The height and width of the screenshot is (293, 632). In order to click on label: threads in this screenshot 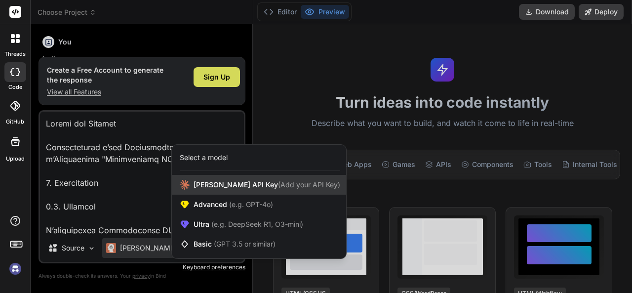, I will do `click(15, 54)`.